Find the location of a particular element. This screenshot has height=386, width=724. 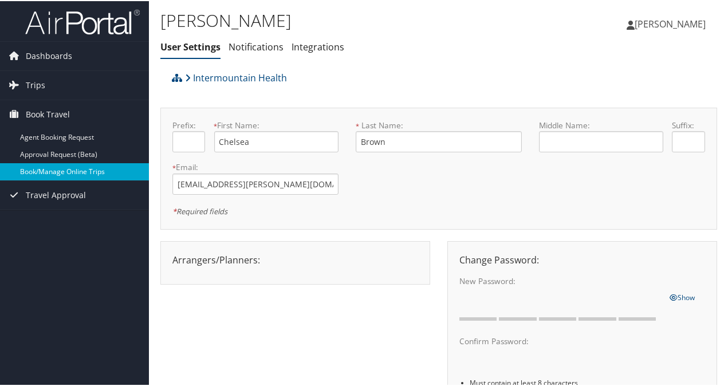

div: Arrangers/Planners: is located at coordinates (295, 259).